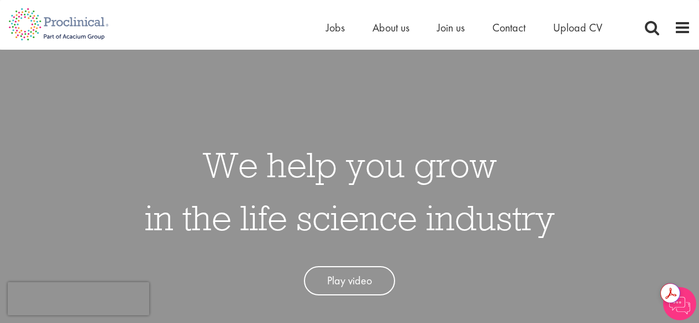 This screenshot has height=323, width=699. What do you see at coordinates (451, 28) in the screenshot?
I see `span: Join us` at bounding box center [451, 28].